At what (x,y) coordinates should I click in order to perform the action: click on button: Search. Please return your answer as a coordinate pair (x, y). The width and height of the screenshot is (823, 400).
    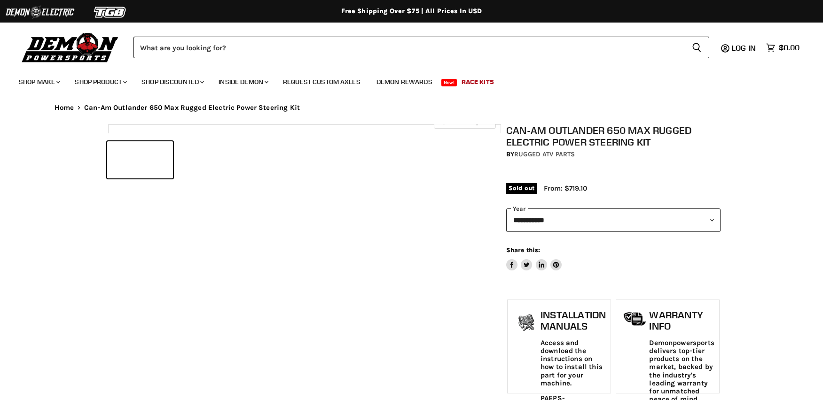
    Looking at the image, I should click on (696, 47).